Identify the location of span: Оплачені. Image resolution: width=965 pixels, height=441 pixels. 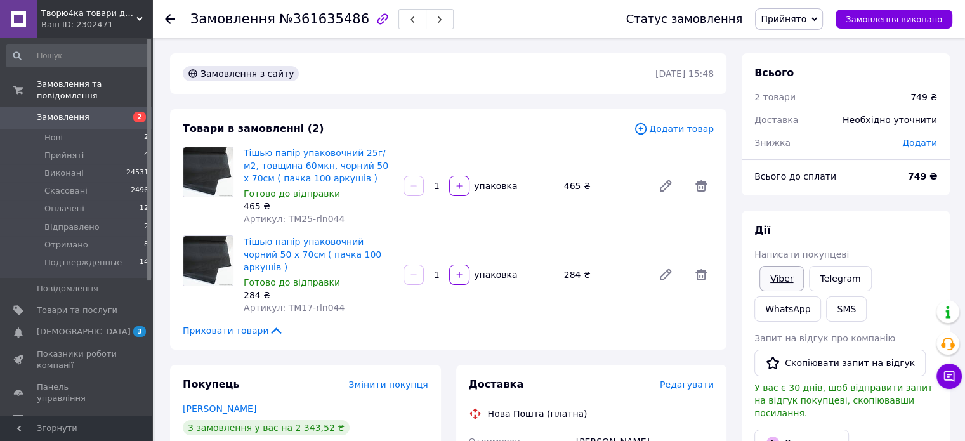
(64, 209).